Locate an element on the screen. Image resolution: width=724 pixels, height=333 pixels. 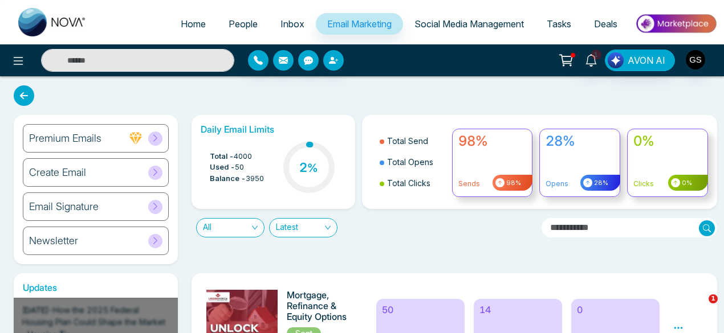
img: Nova CRM Logo is located at coordinates (52, 22).